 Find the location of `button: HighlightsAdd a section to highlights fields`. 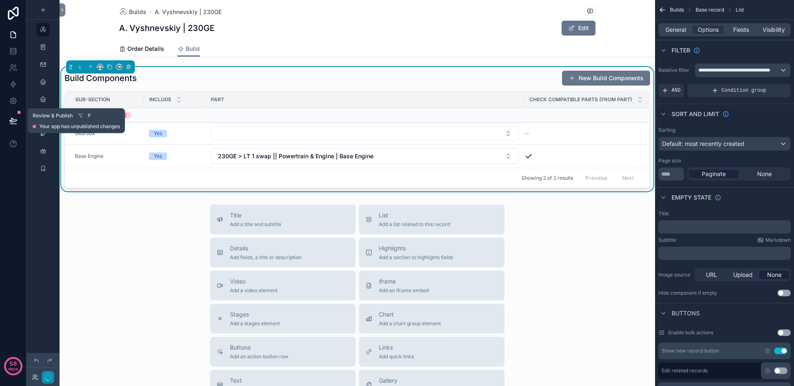

button: HighlightsAdd a section to highlights fields is located at coordinates (432, 253).